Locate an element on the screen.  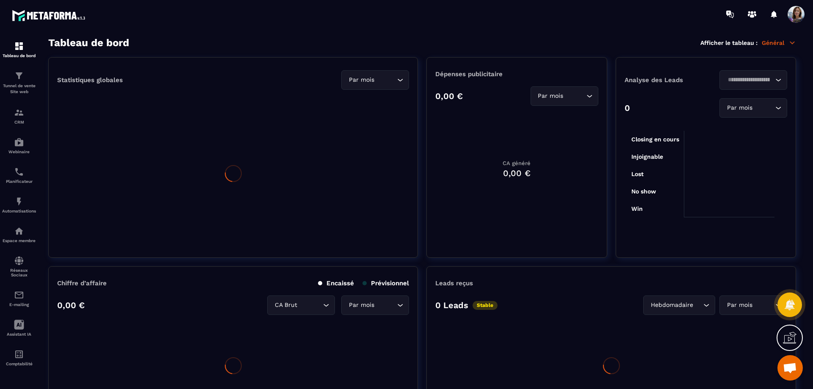
p: Tunnel de vente Site web is located at coordinates (19, 89).